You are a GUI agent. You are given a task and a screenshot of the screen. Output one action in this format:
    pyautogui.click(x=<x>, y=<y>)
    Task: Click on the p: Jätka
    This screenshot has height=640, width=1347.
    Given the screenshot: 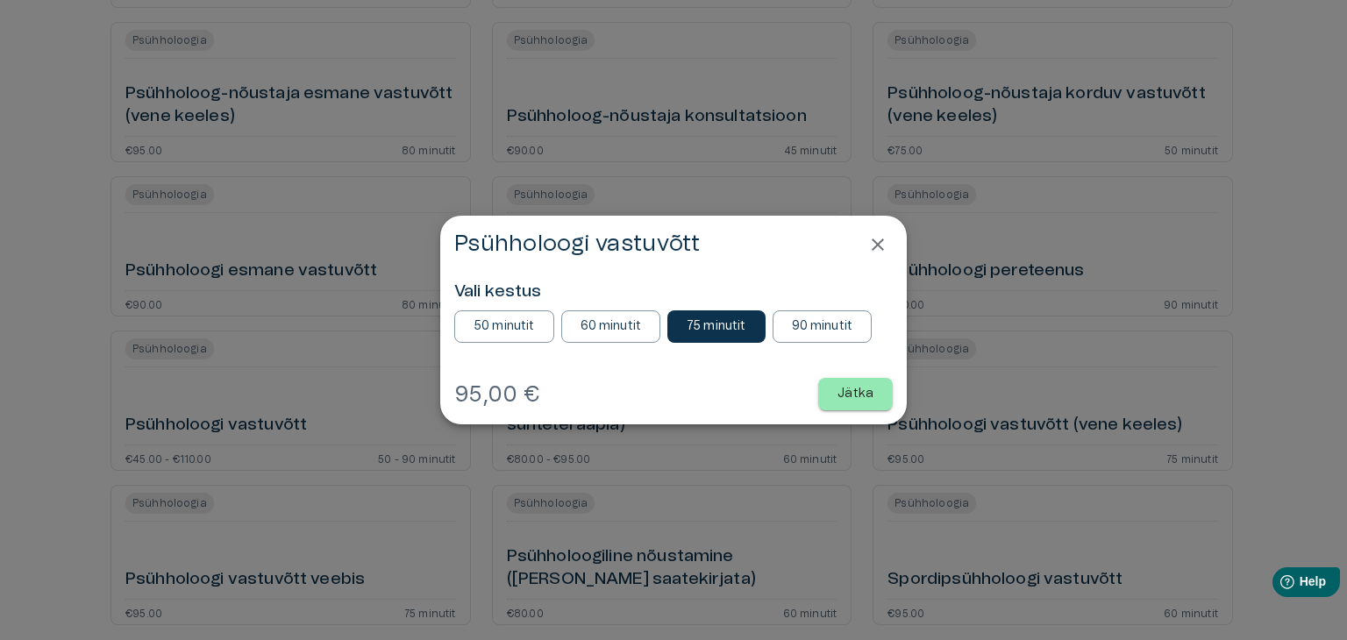 What is the action you would take?
    pyautogui.click(x=855, y=394)
    